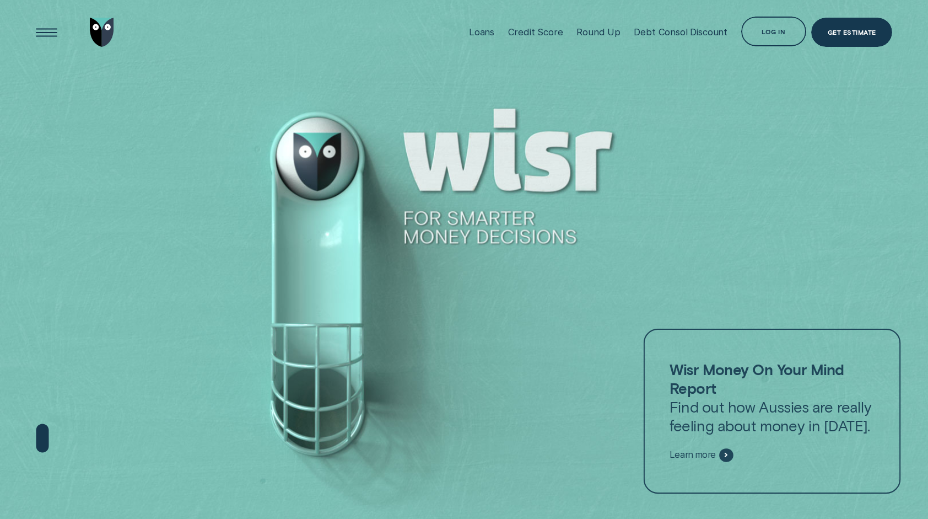 Image resolution: width=928 pixels, height=519 pixels. What do you see at coordinates (599, 32) in the screenshot?
I see `div: Round Up` at bounding box center [599, 32].